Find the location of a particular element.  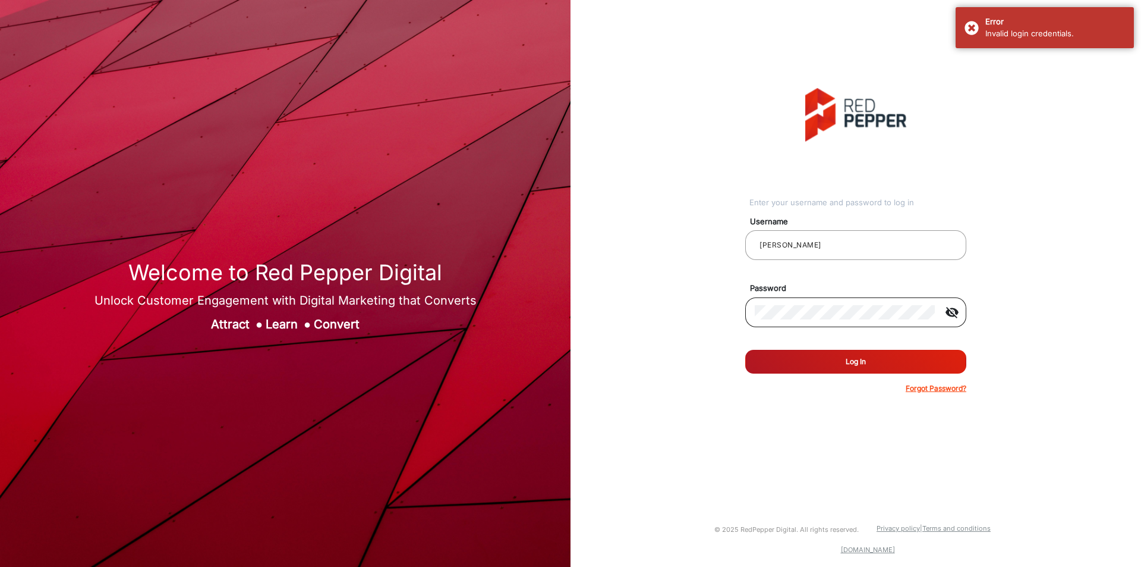

button: Log In is located at coordinates (856, 361).